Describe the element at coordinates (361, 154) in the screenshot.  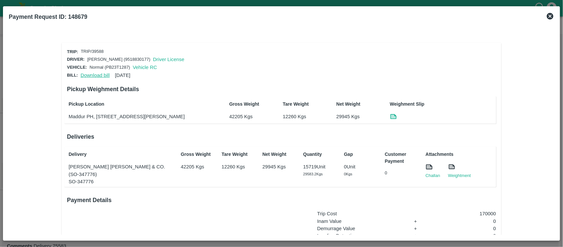
I see `p: Gap` at that location.